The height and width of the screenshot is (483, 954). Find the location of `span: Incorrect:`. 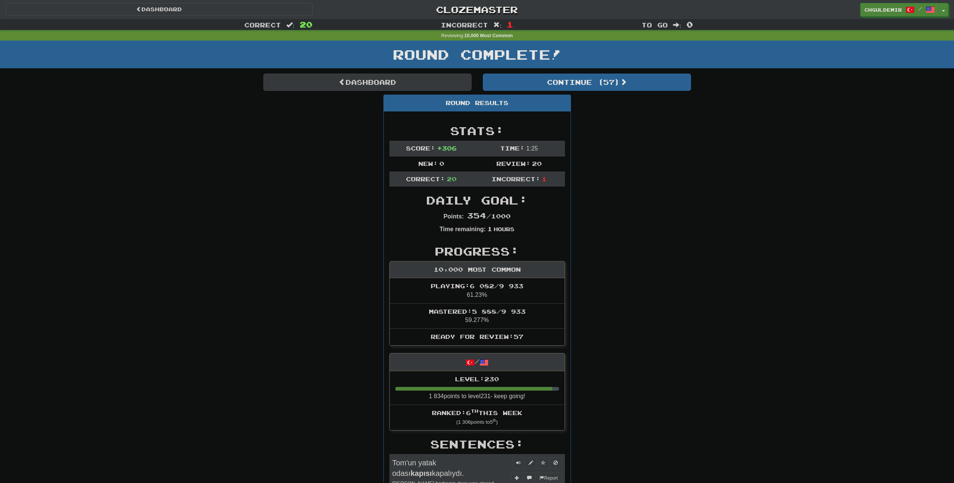

span: Incorrect: is located at coordinates (516, 179).